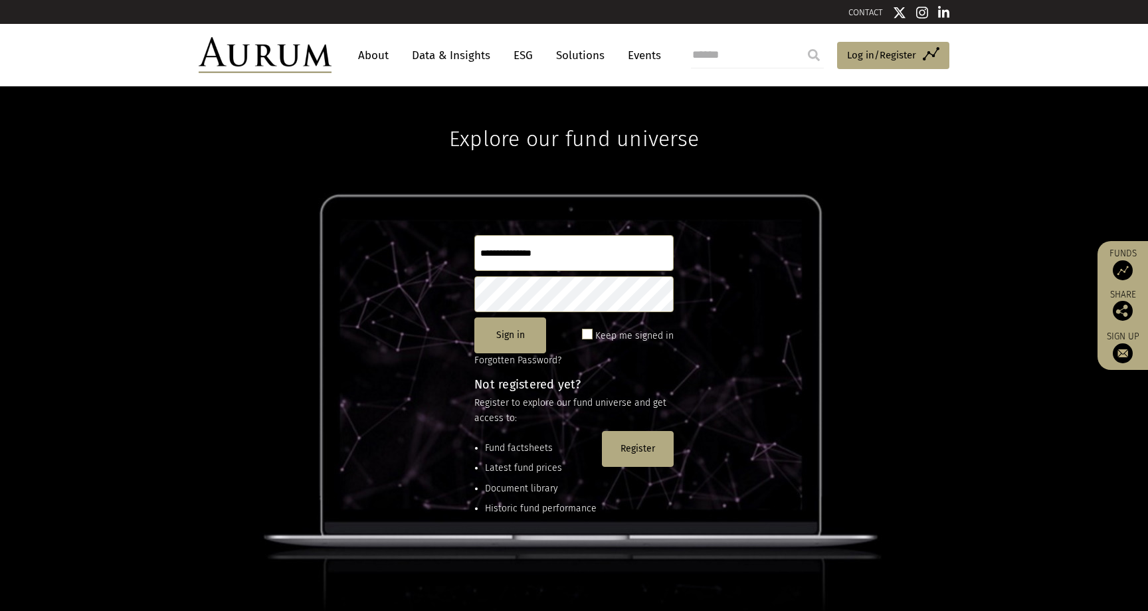 The height and width of the screenshot is (611, 1148). I want to click on img: Sign up to our newsletter, so click(1123, 353).